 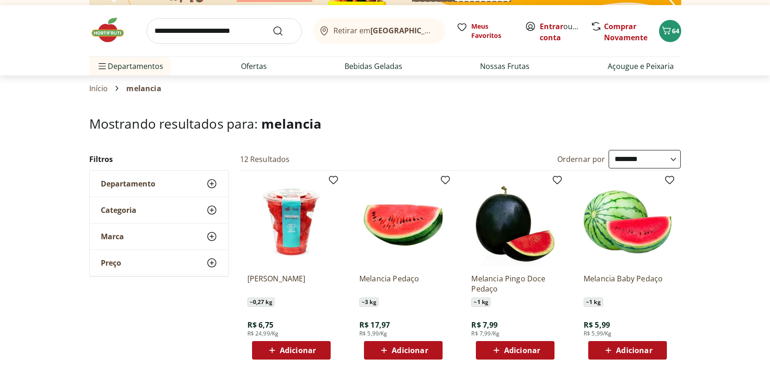 What do you see at coordinates (291, 222) in the screenshot?
I see `img: Melancia Cortadinha` at bounding box center [291, 222].